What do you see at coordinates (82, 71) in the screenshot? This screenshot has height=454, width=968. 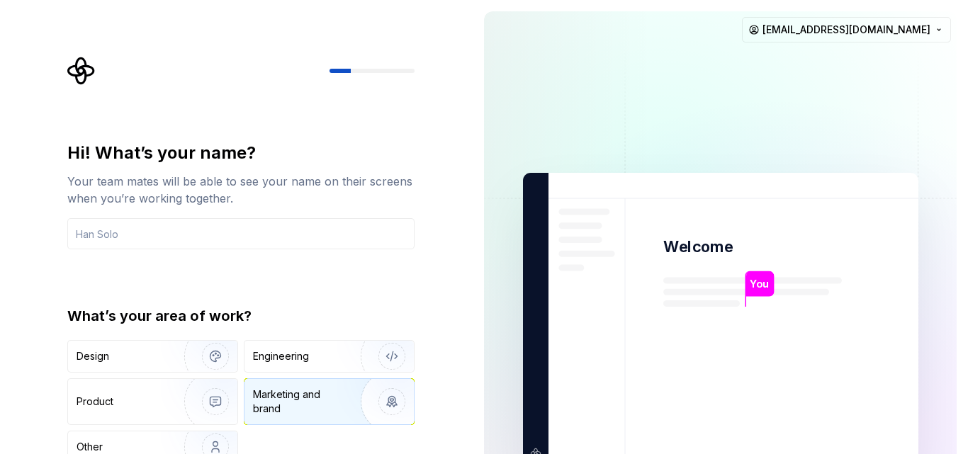 I see `svg: Supernova Logo` at bounding box center [82, 71].